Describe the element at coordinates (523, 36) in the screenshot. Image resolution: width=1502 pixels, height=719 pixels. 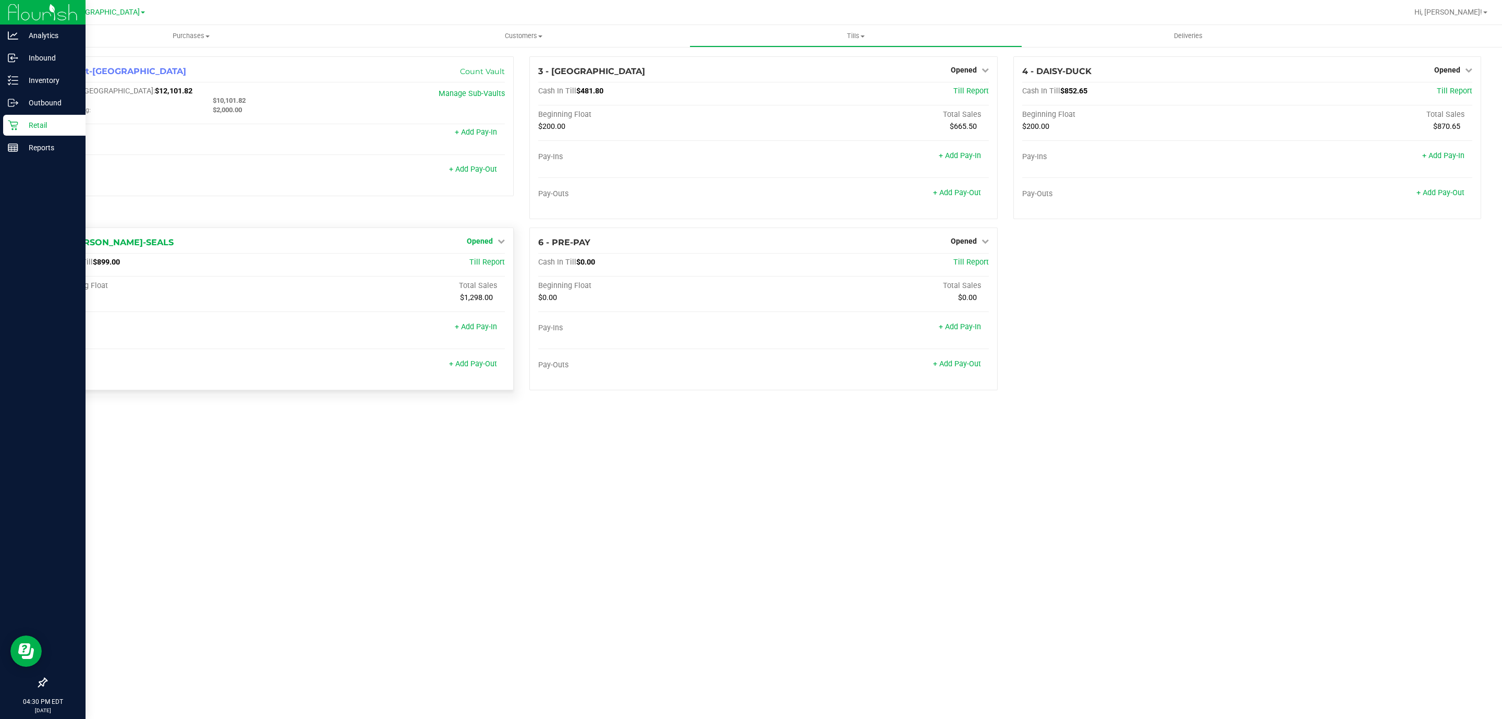
I see `span: Customers` at that location.